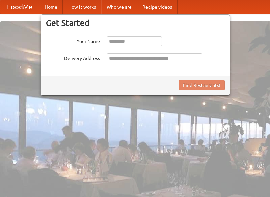 The width and height of the screenshot is (270, 197). What do you see at coordinates (135, 23) in the screenshot?
I see `h3: Get Started` at bounding box center [135, 23].